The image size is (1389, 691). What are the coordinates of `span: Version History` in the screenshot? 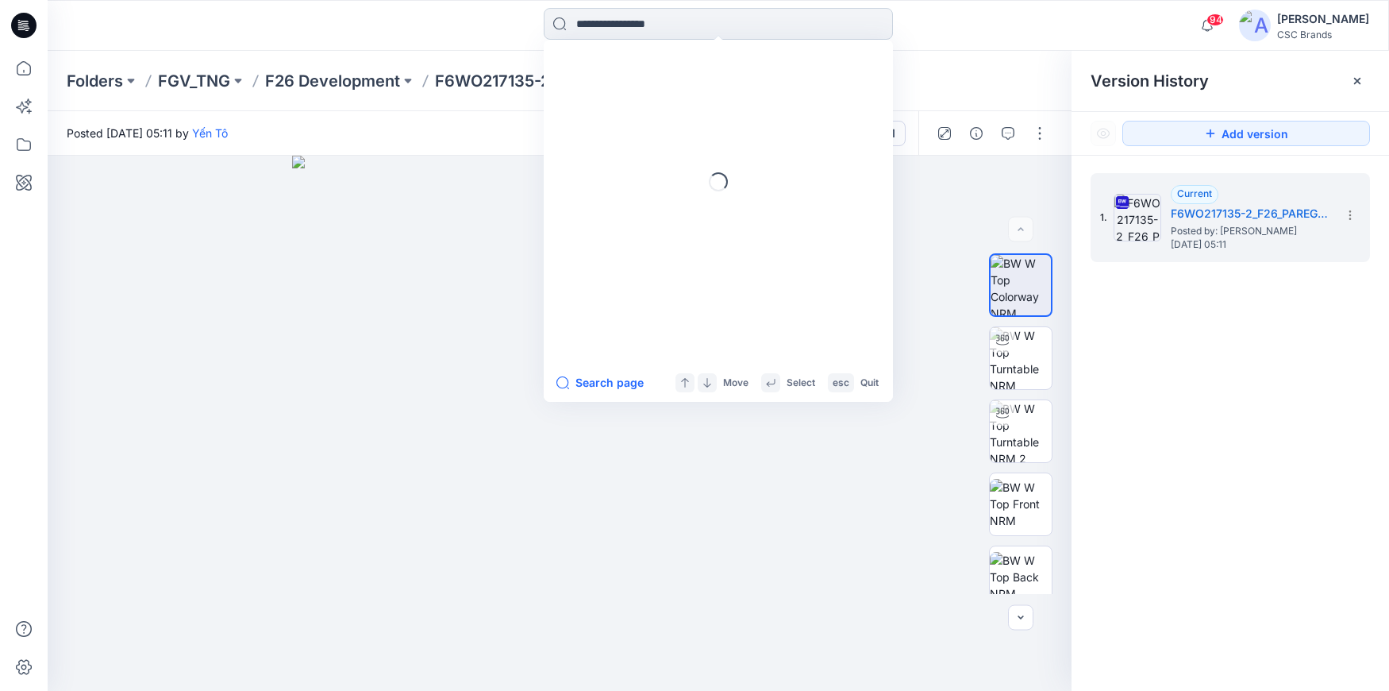 It's located at (1149, 81).